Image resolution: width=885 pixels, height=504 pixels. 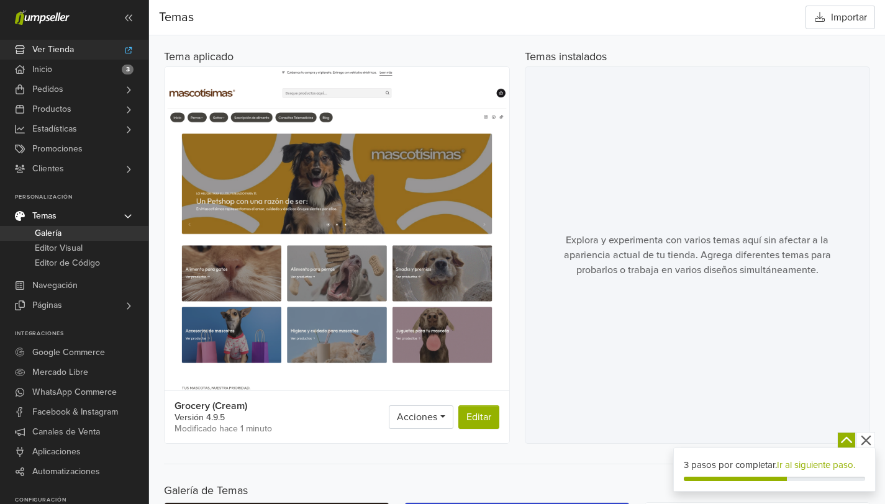 What do you see at coordinates (566, 57) in the screenshot?
I see `h5: Temas instalados` at bounding box center [566, 57].